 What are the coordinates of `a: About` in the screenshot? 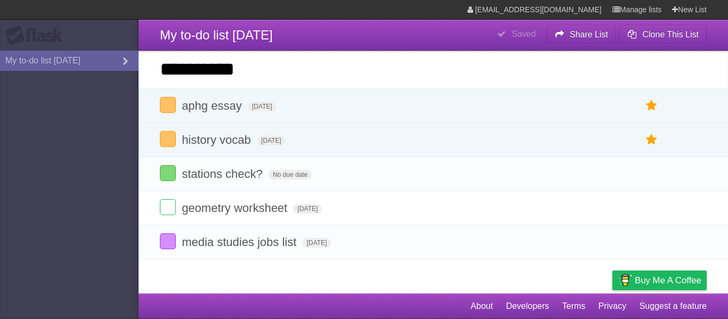 It's located at (482, 307).